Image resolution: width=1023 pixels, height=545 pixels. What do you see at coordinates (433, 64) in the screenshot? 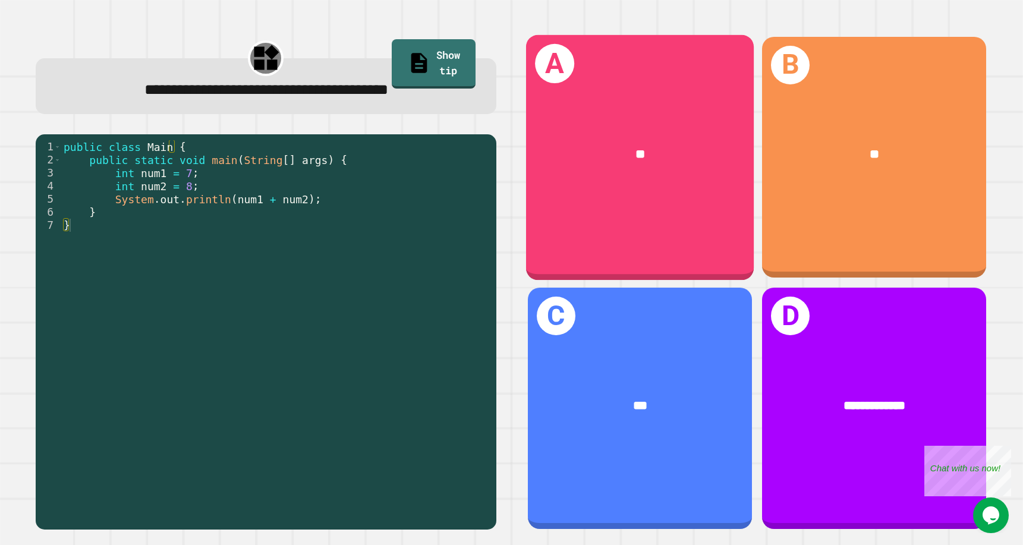
I see `a: Show tip` at bounding box center [433, 64].